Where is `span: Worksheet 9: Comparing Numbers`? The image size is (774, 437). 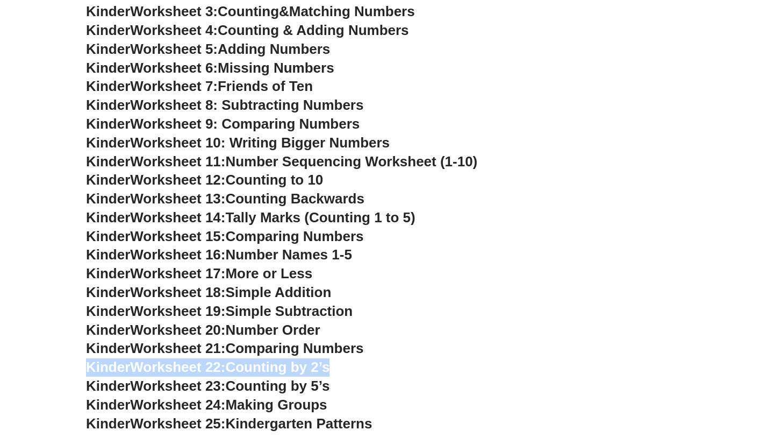 span: Worksheet 9: Comparing Numbers is located at coordinates (245, 124).